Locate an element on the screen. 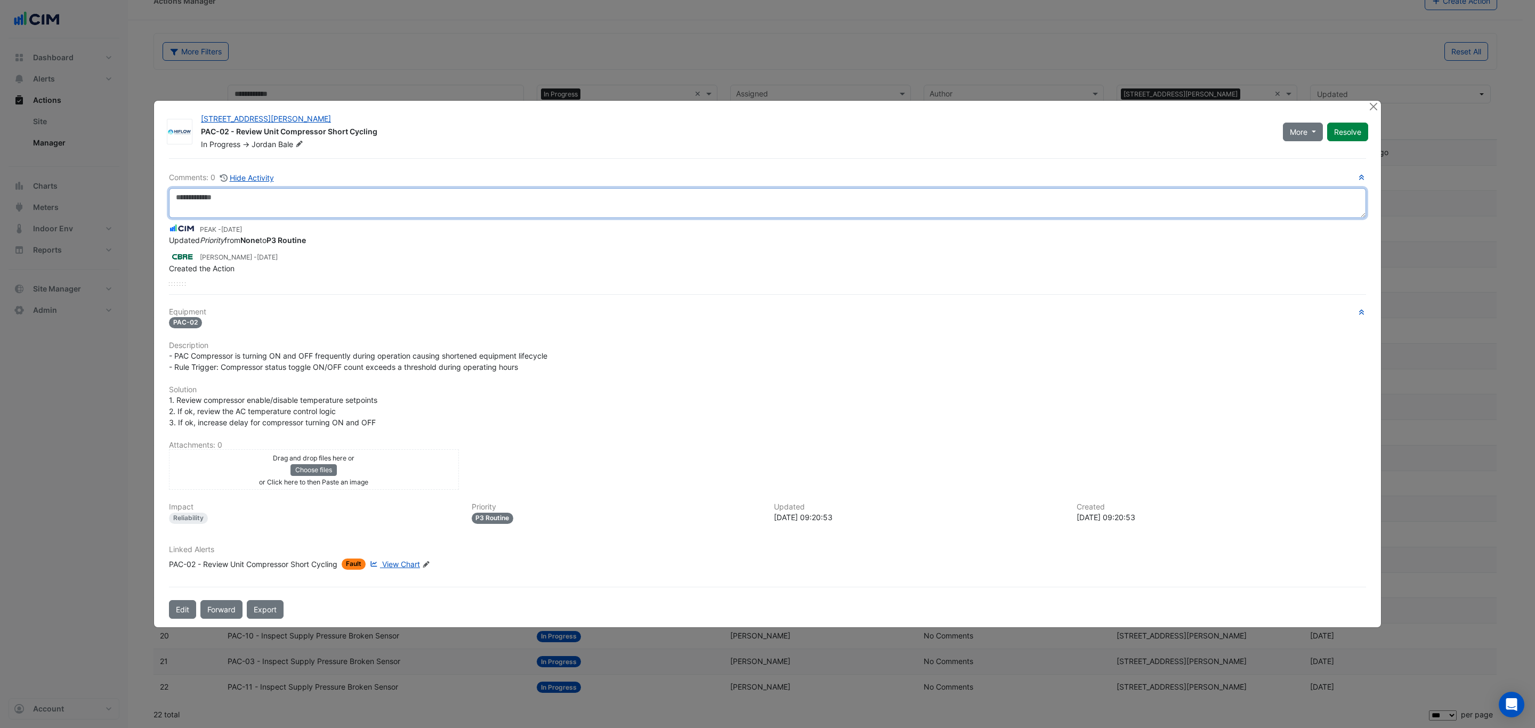 The height and width of the screenshot is (728, 1535). h6: Impact is located at coordinates (314, 507).